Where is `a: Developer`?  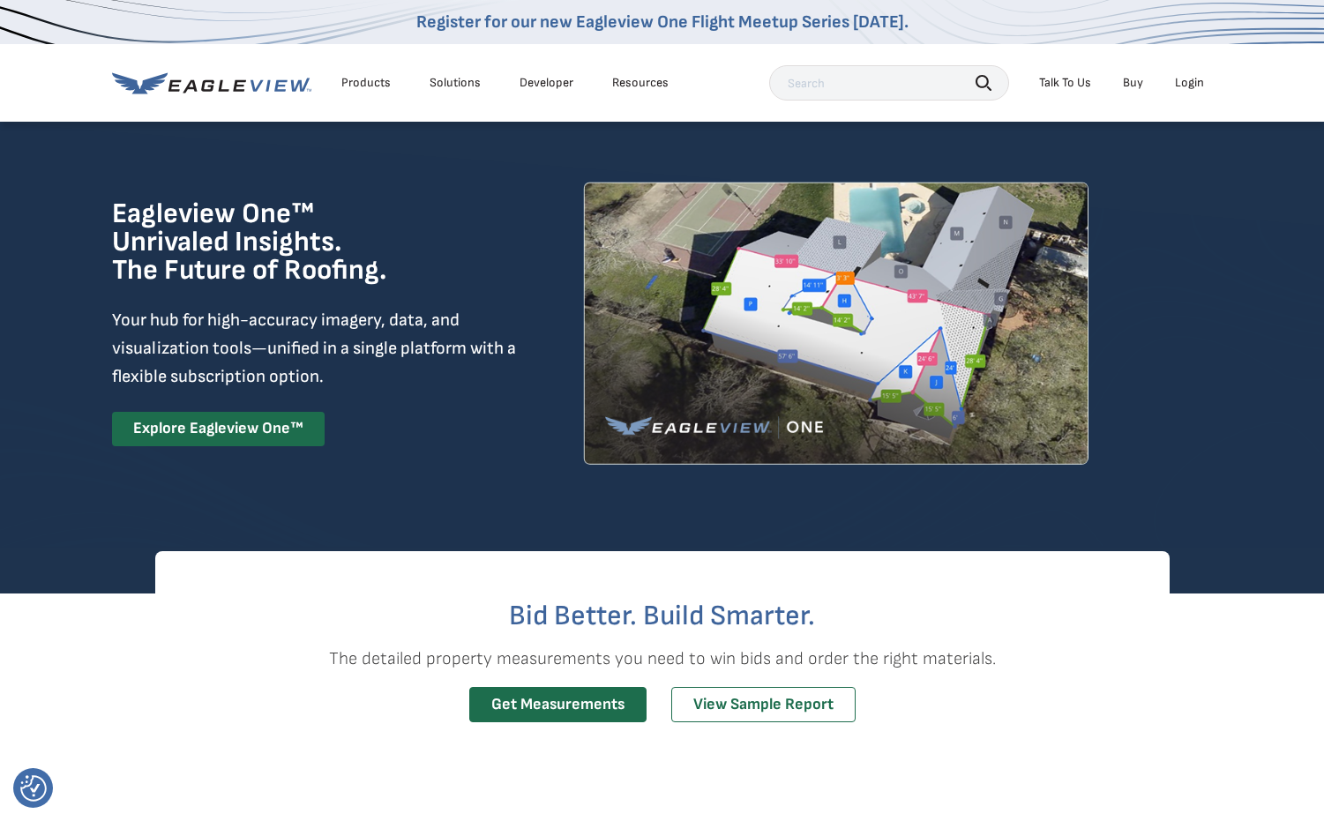
a: Developer is located at coordinates (546, 83).